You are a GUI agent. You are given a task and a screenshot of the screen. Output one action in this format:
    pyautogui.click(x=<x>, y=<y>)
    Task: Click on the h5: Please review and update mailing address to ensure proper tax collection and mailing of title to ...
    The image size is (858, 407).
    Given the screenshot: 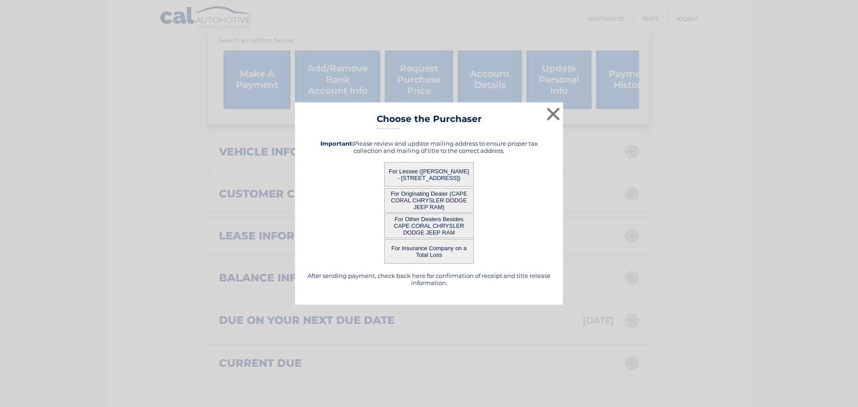 What is the action you would take?
    pyautogui.click(x=429, y=147)
    